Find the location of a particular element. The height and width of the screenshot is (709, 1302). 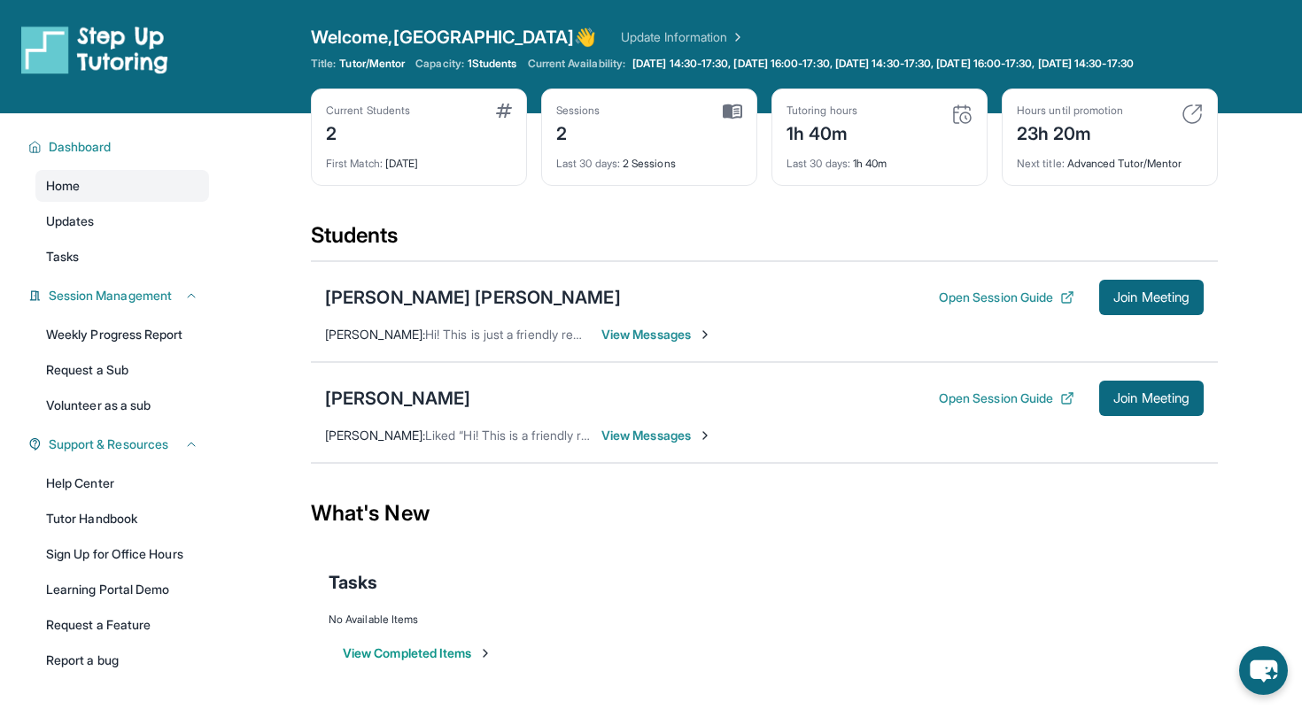

img: logo is located at coordinates (95, 50).